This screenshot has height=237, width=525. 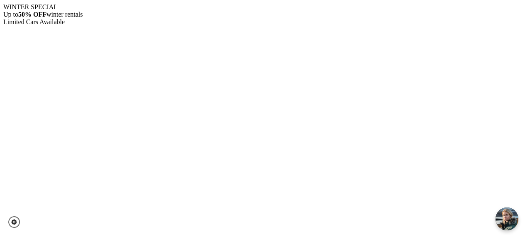 What do you see at coordinates (262, 22) in the screenshot?
I see `div: Limited Cars Available` at bounding box center [262, 22].